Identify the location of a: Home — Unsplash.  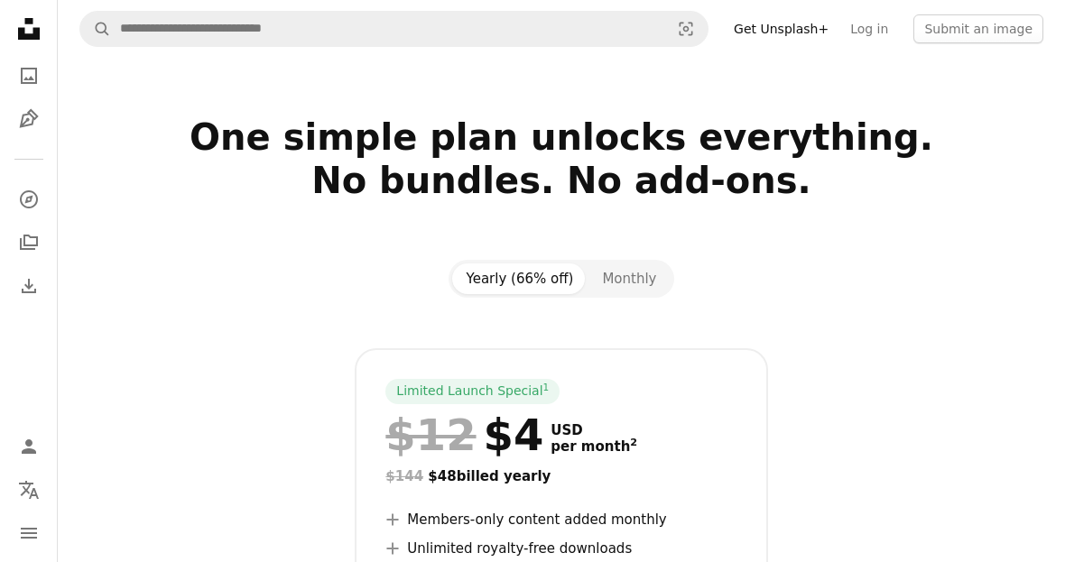
(29, 31).